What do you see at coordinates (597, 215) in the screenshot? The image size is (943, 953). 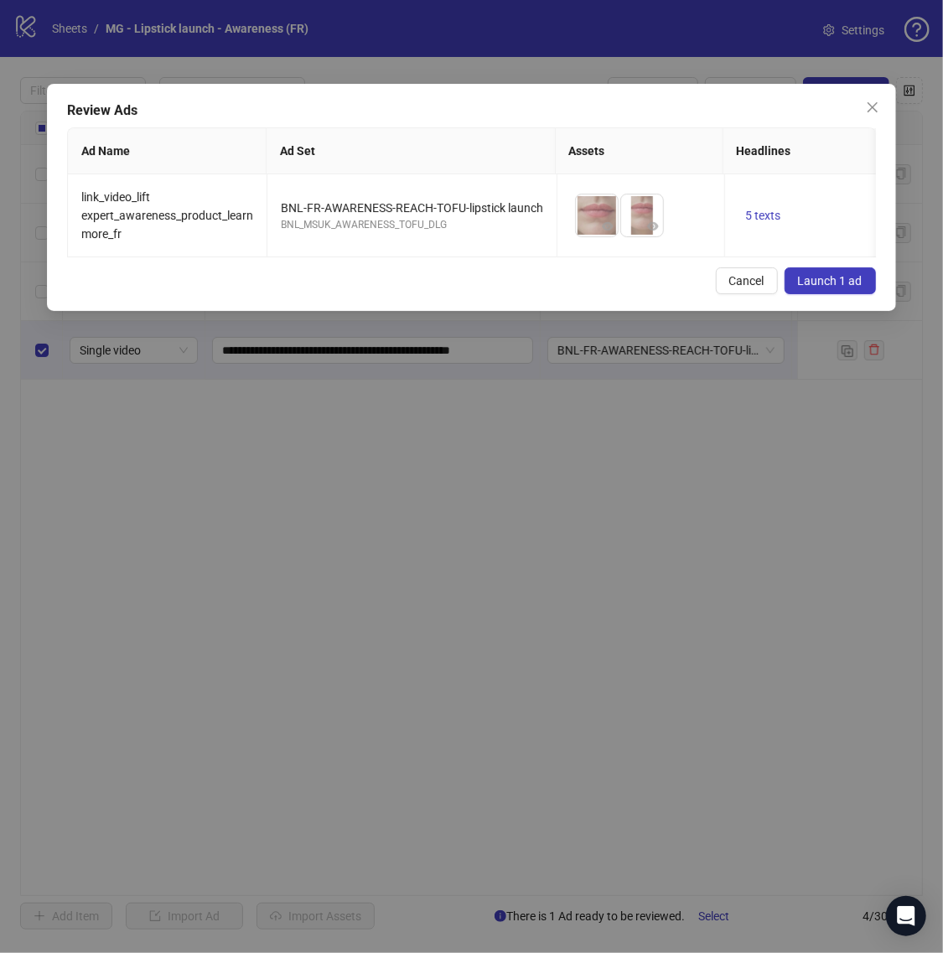 I see `img: Asset 1` at bounding box center [597, 215].